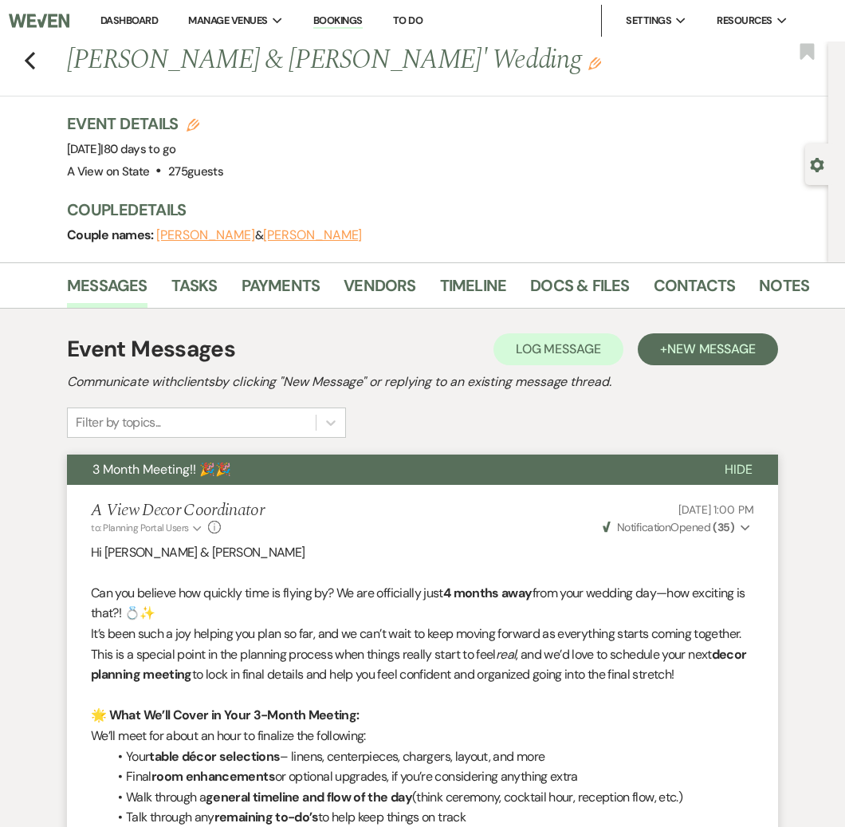 The height and width of the screenshot is (827, 845). What do you see at coordinates (423, 736) in the screenshot?
I see `p: We’ll meet for about an hour to finalize the following:` at bounding box center [423, 736].